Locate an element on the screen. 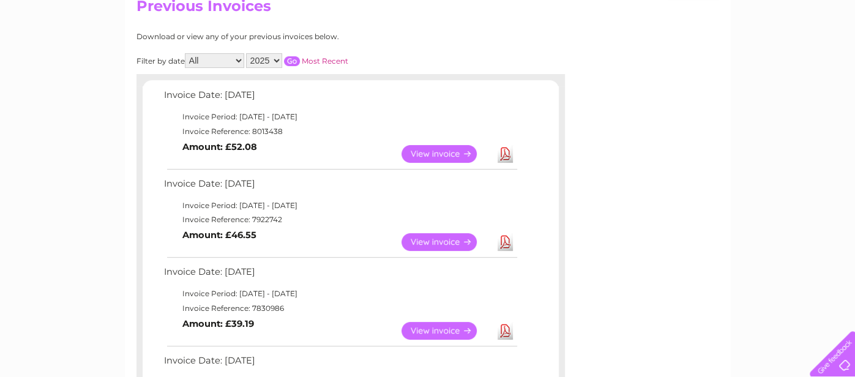 The image size is (855, 377). img: logo.png is located at coordinates (61, 50).